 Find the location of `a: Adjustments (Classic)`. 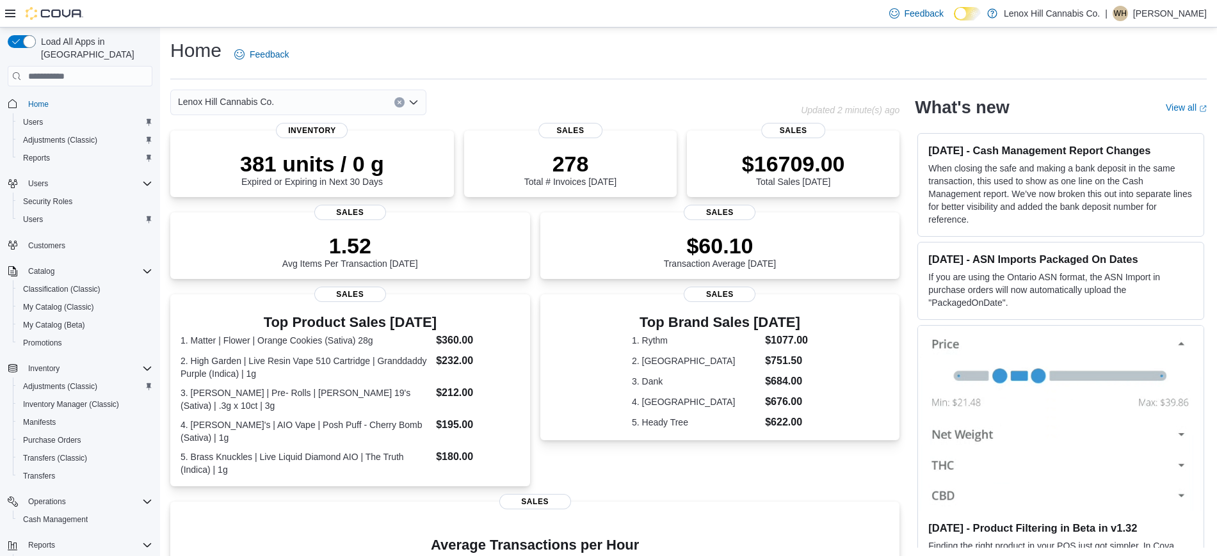

a: Adjustments (Classic) is located at coordinates (60, 387).